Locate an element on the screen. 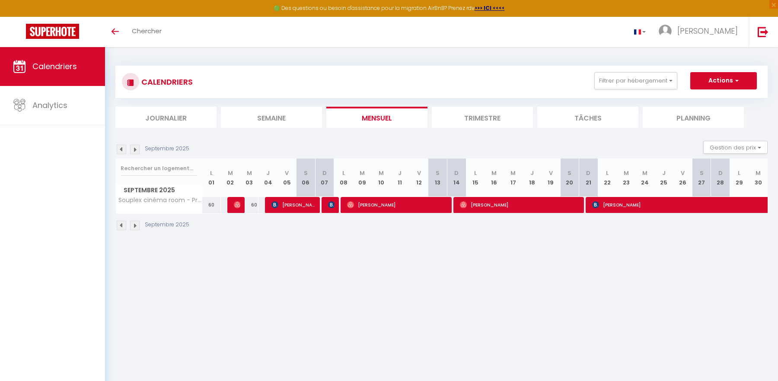  th: 29 is located at coordinates (739, 178).